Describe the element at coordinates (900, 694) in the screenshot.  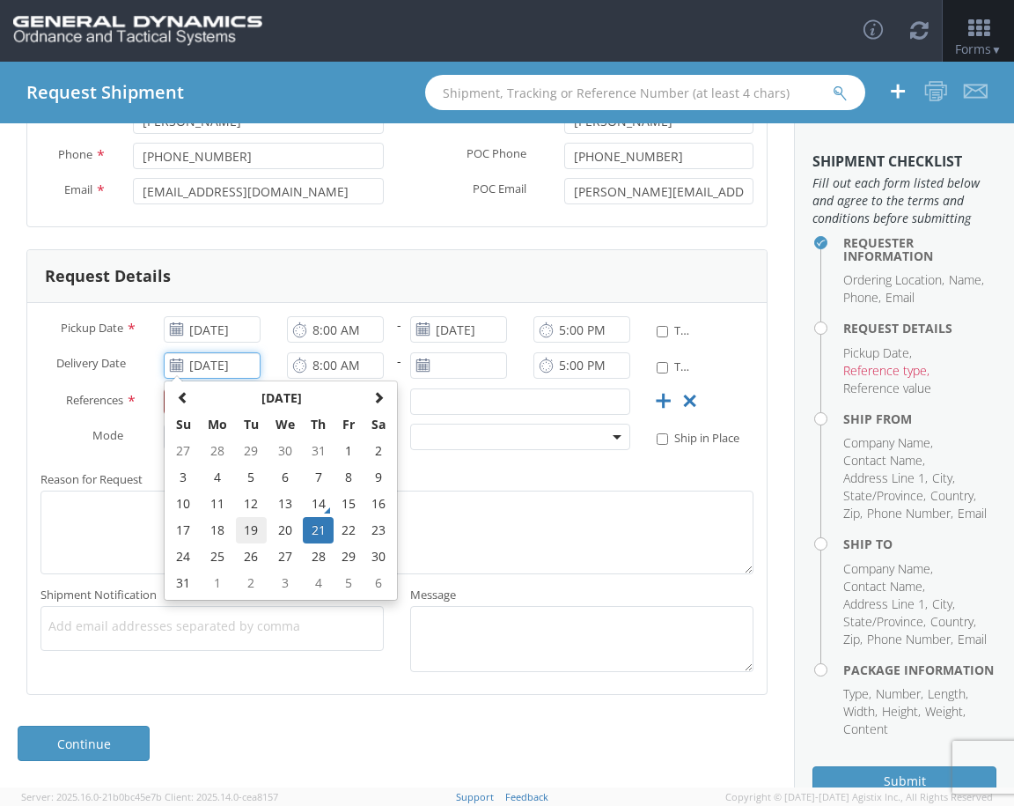
I see `li: Number` at that location.